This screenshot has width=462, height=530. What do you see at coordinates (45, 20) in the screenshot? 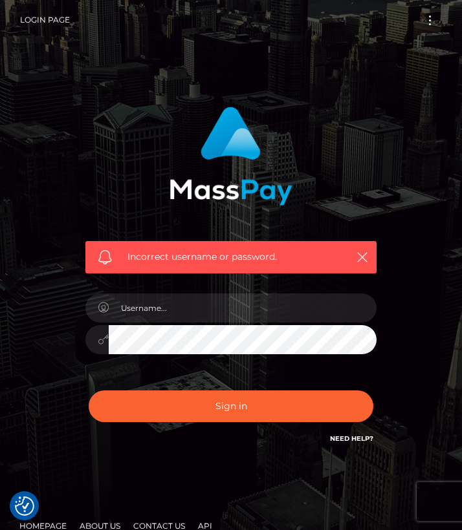
I see `a: Login Page` at bounding box center [45, 20].